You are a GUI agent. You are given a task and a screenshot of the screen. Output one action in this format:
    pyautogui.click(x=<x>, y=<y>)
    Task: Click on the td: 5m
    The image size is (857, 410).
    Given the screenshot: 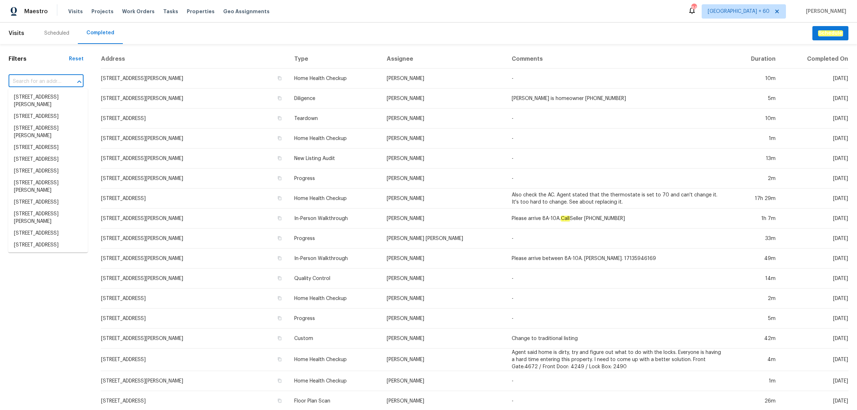 What is the action you would take?
    pyautogui.click(x=756, y=99)
    